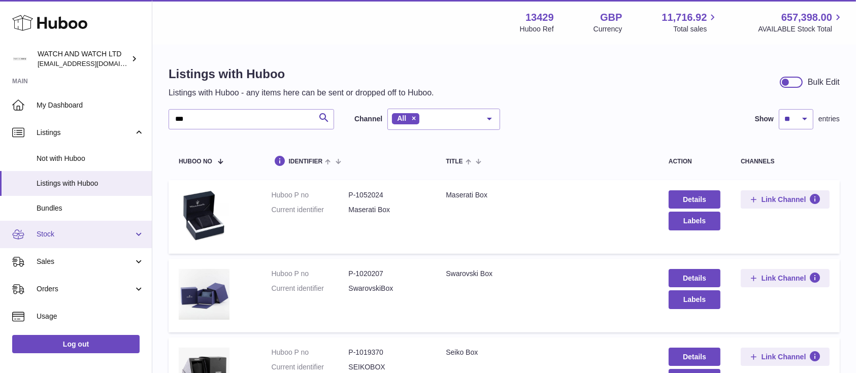  What do you see at coordinates (204, 295) in the screenshot?
I see `img: Swarovski Box` at bounding box center [204, 295].